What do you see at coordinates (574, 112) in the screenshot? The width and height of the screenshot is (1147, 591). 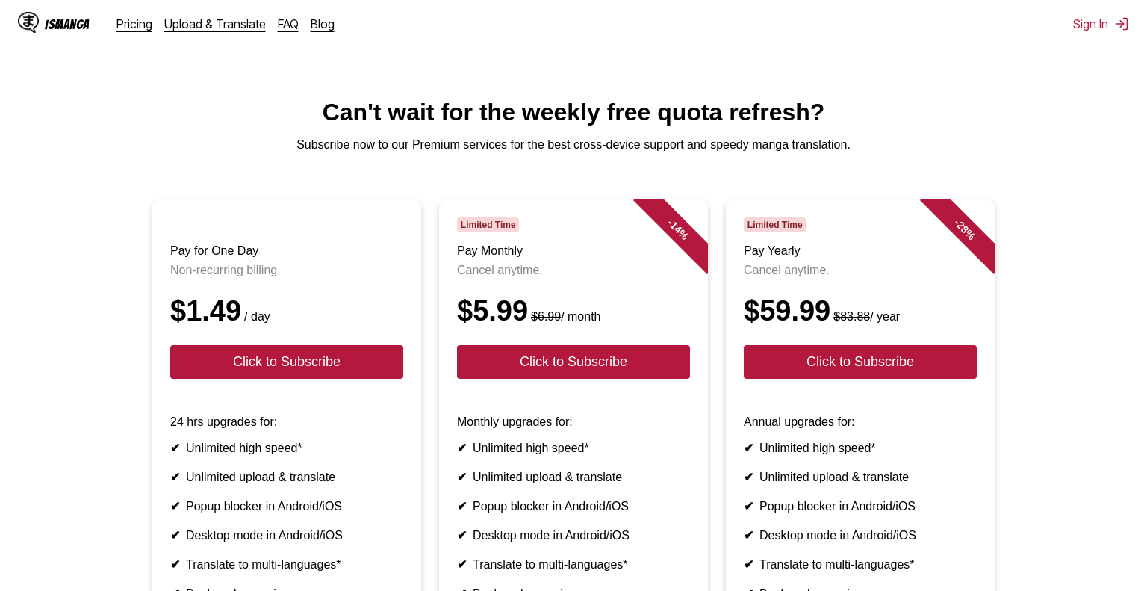 I see `h1: Can't wait for the weekly free quota refresh?` at bounding box center [574, 112].